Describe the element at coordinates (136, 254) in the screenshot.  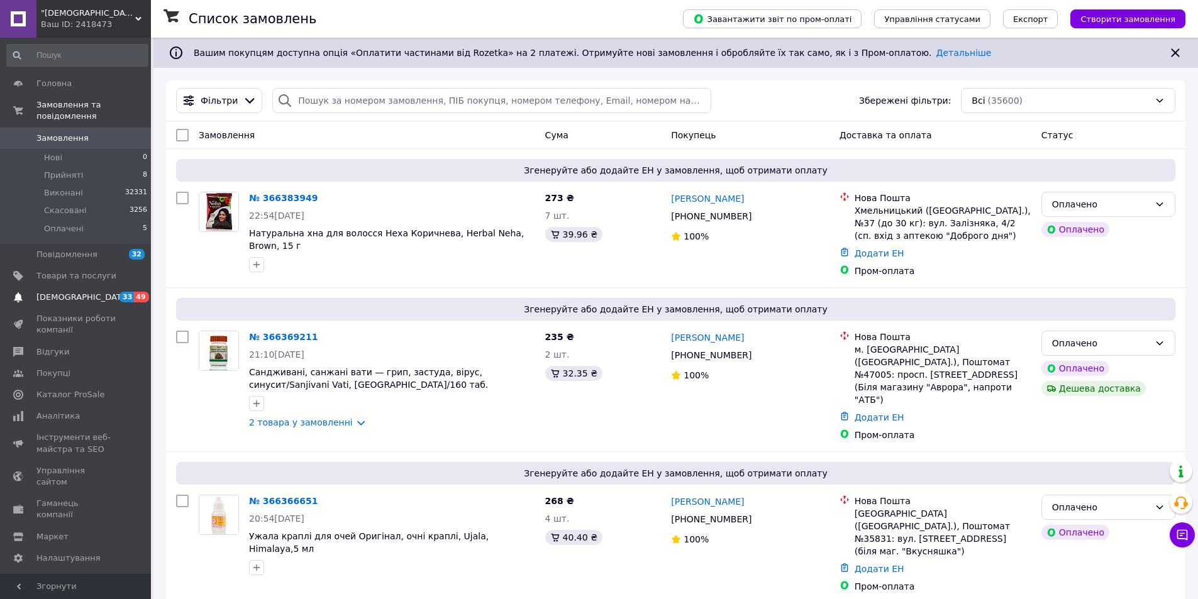
I see `span: 32` at that location.